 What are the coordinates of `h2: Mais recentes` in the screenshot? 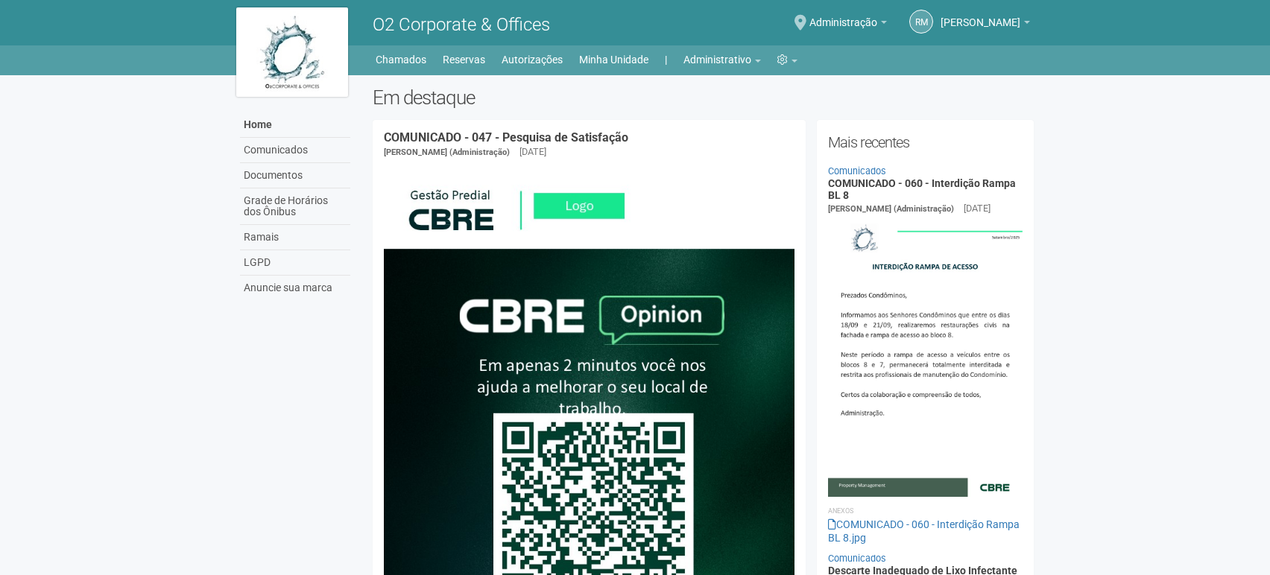 It's located at (925, 142).